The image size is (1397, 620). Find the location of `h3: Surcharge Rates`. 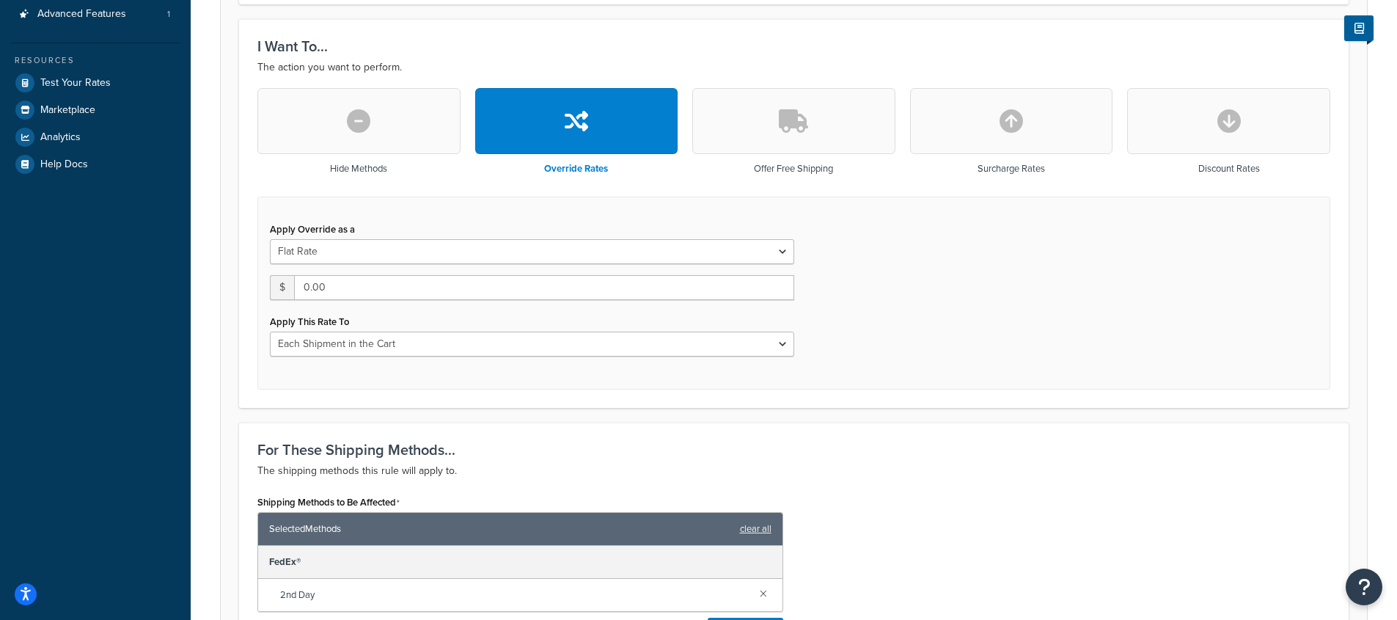

h3: Surcharge Rates is located at coordinates (1011, 169).